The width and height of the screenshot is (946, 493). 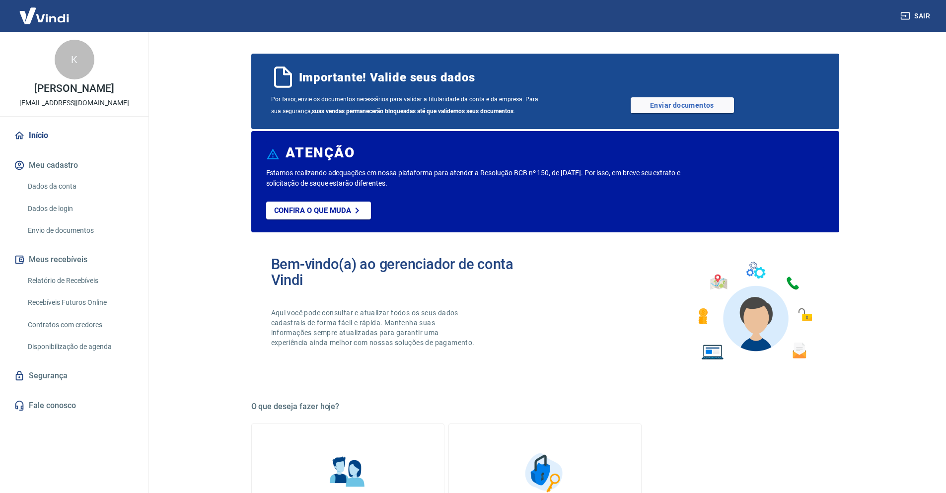 I want to click on a: Enviar documentos, so click(x=682, y=105).